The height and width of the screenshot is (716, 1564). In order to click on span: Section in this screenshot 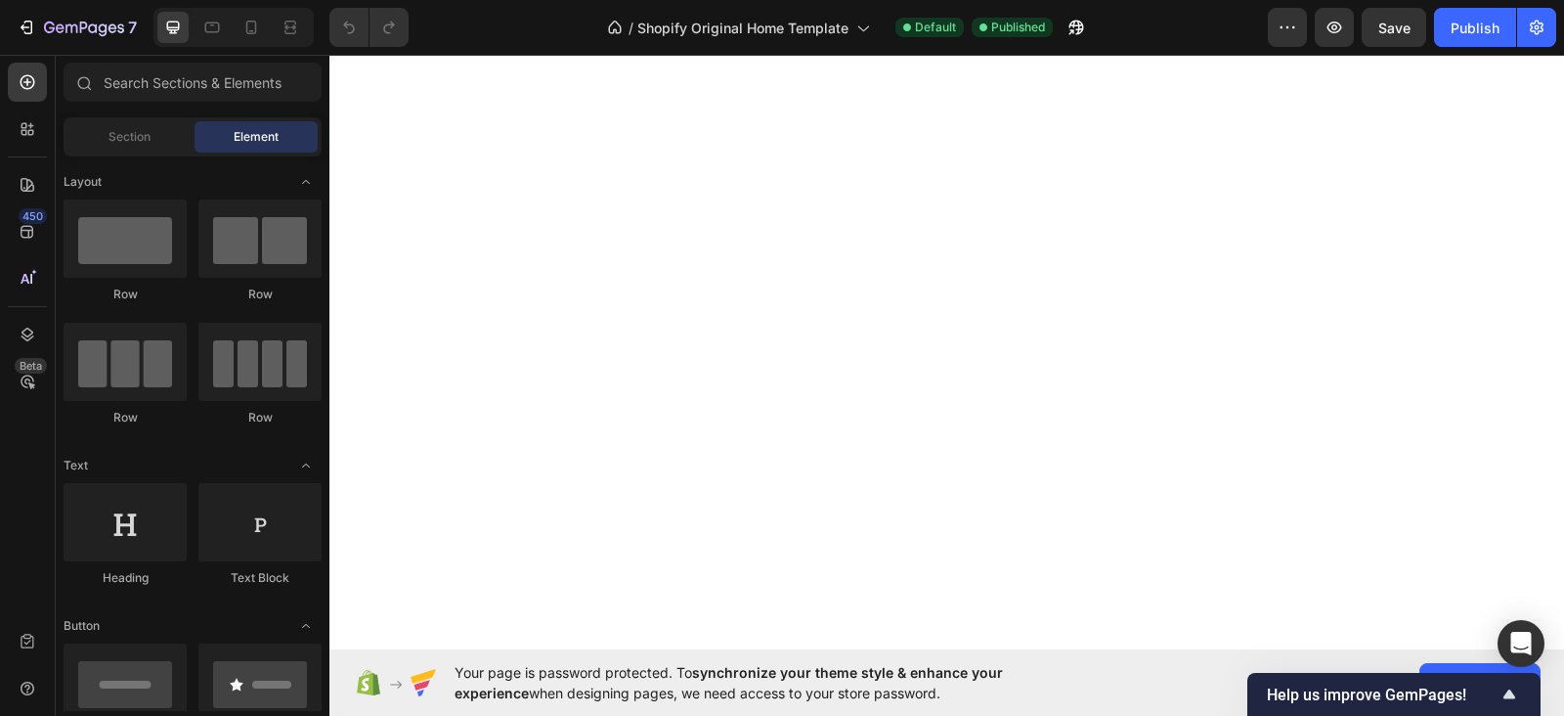, I will do `click(129, 137)`.